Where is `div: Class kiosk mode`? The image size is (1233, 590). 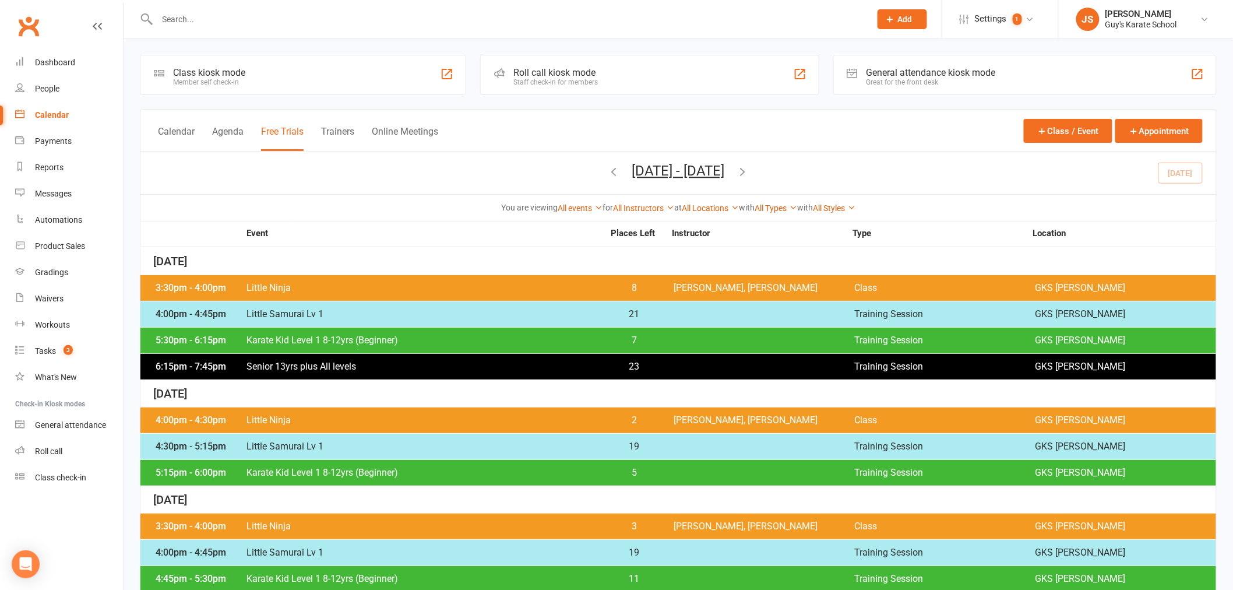
div: Class kiosk mode is located at coordinates (209, 72).